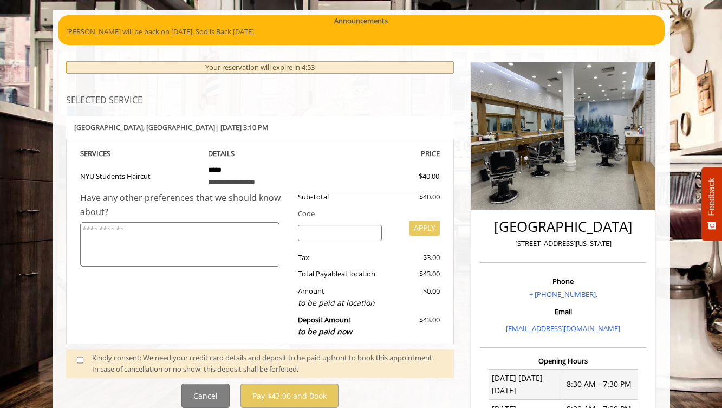 Image resolution: width=722 pixels, height=408 pixels. I want to click on div: Kindly consent: We need your credit card details and deposit to be paid upfront to book this appo..., so click(268, 364).